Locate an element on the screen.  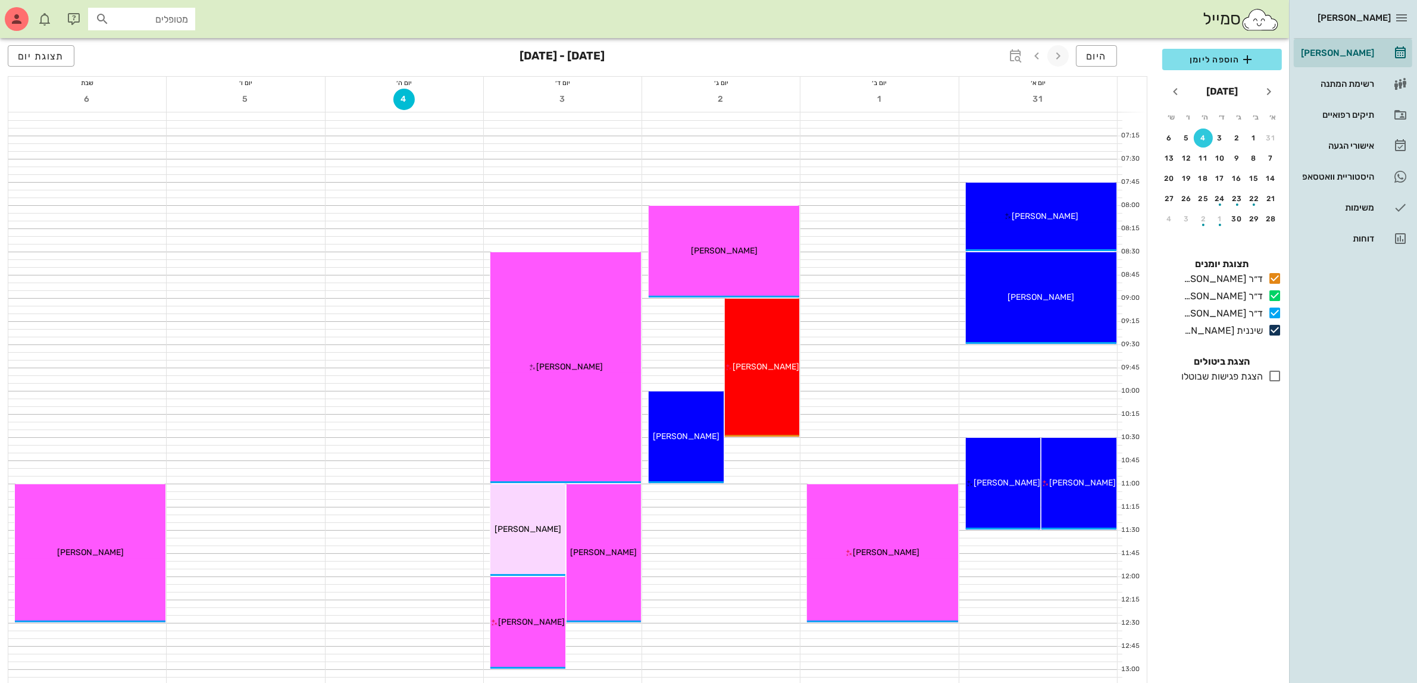
div: 14 is located at coordinates (1271, 178).